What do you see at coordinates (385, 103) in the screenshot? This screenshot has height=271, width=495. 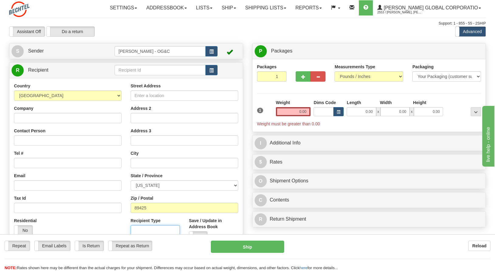 I see `label: Width` at bounding box center [385, 103].